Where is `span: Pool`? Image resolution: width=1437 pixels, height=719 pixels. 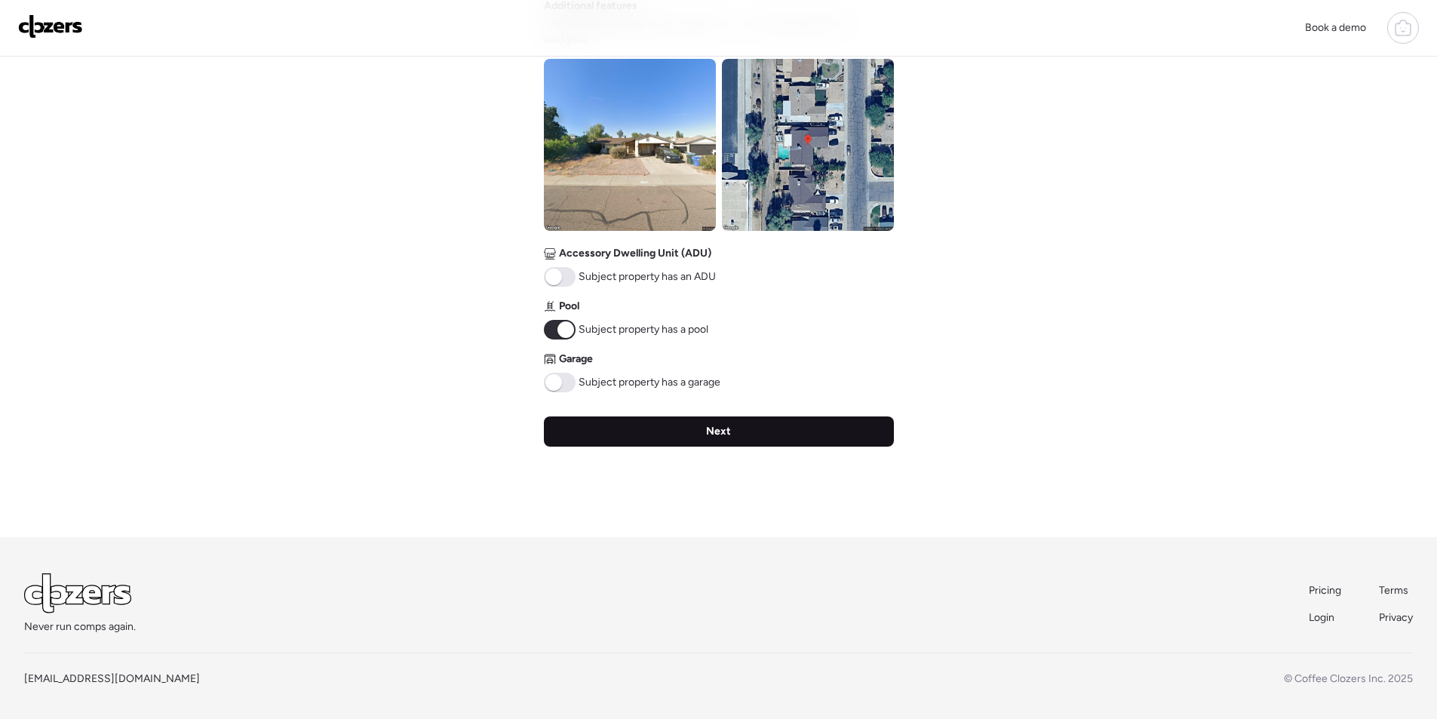 span: Pool is located at coordinates (569, 306).